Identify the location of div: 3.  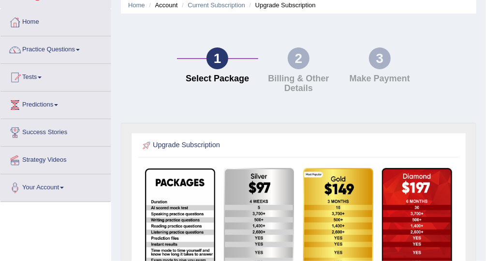
(380, 58).